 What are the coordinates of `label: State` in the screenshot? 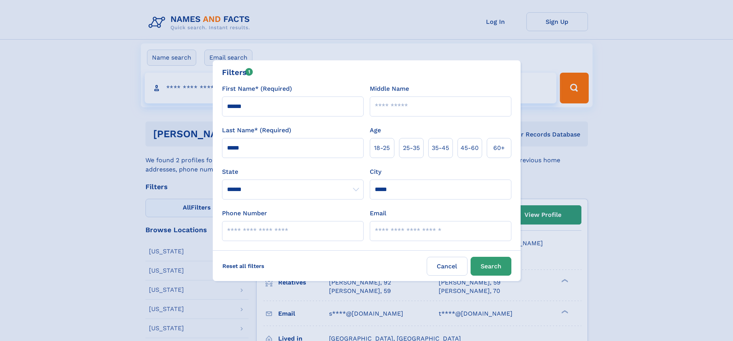 It's located at (293, 172).